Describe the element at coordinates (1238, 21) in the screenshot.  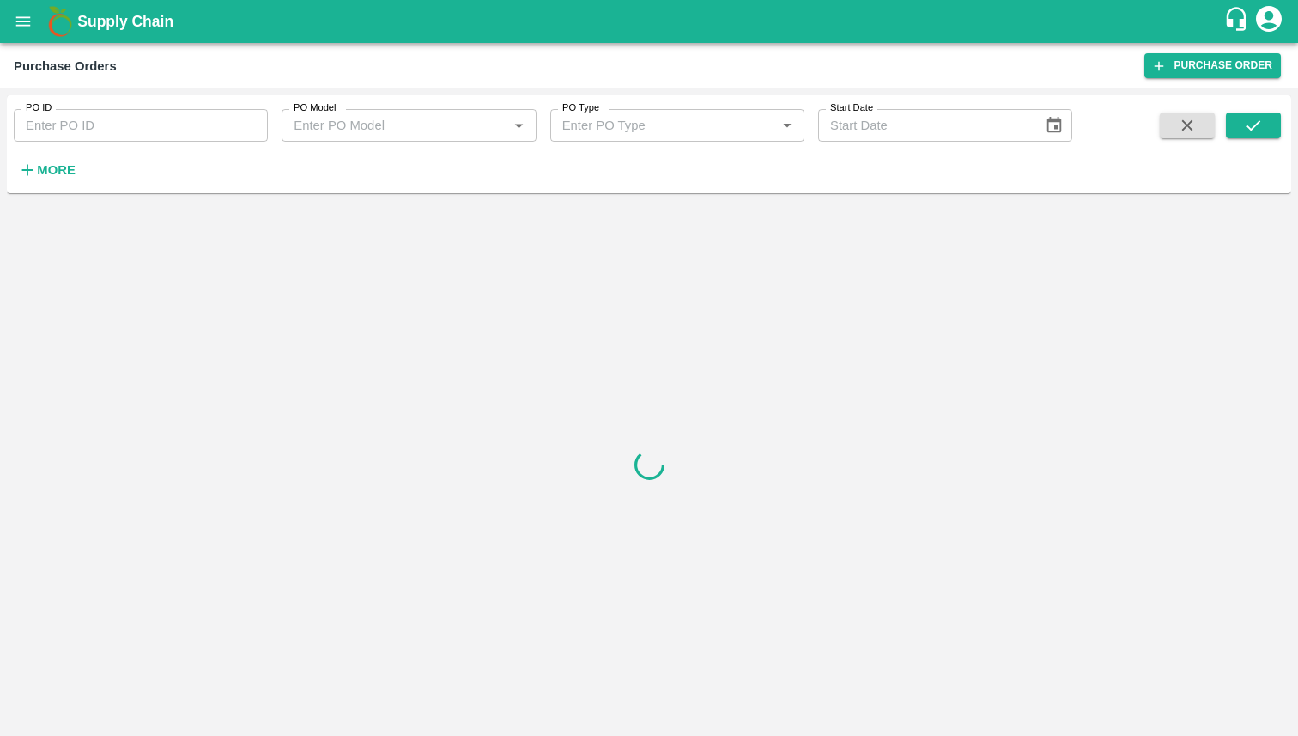
I see `div: customer-support` at that location.